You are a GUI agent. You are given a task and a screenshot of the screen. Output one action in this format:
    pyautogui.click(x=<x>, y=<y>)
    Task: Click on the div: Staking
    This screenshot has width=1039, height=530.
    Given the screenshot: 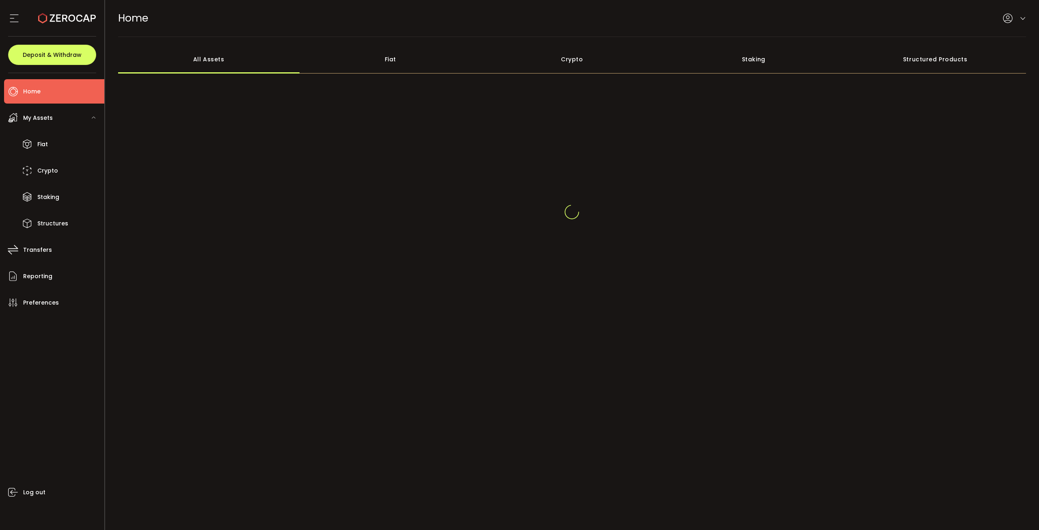 What is the action you would take?
    pyautogui.click(x=754, y=59)
    